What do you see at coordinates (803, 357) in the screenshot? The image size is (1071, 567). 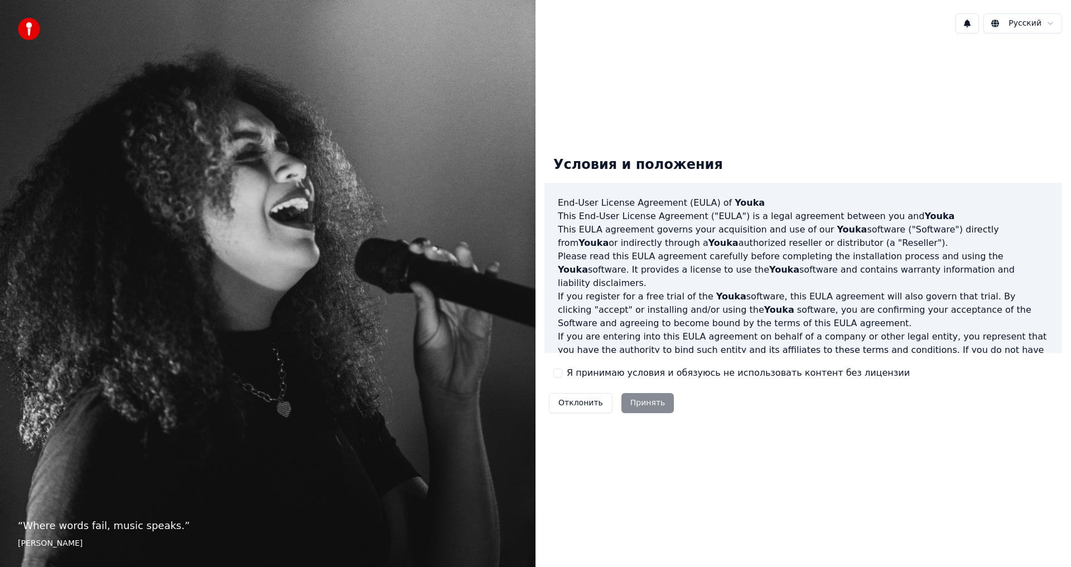 I see `p: If you are entering into this EULA agreement on behalf of a company or other legal entity, you re...` at bounding box center [803, 357].